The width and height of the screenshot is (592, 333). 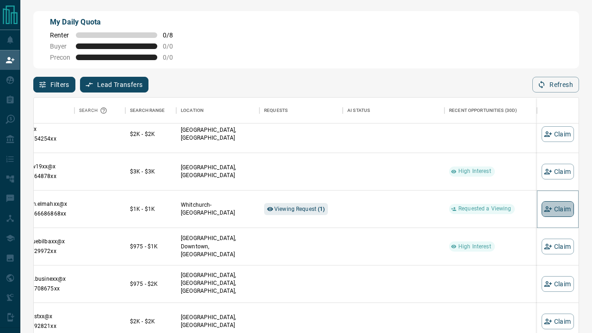 What do you see at coordinates (556, 85) in the screenshot?
I see `button: Refresh` at bounding box center [556, 85].